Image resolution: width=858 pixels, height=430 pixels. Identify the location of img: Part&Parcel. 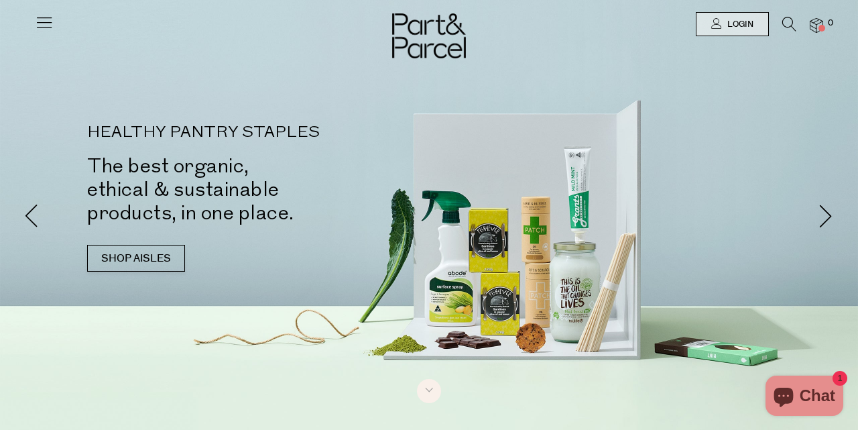
(429, 36).